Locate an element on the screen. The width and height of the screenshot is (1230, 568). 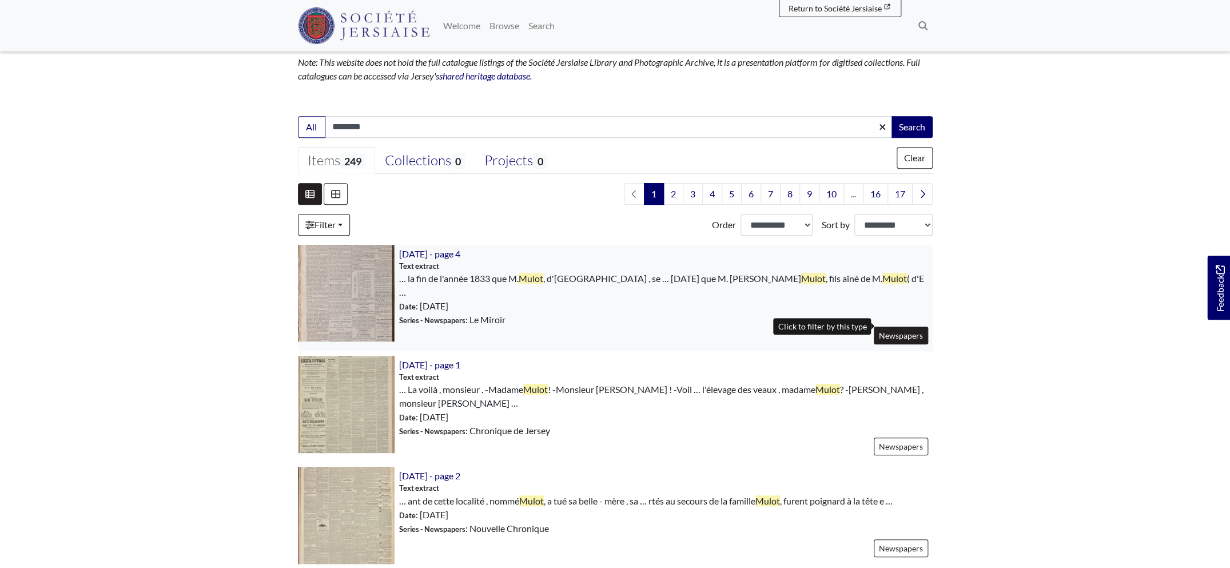
label: Order is located at coordinates (724, 225).